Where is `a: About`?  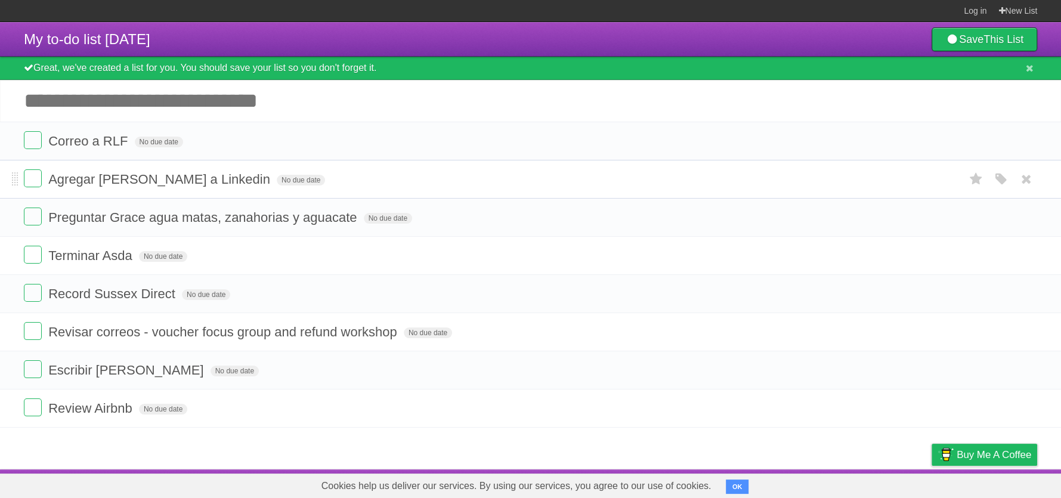 a: About is located at coordinates (785, 484).